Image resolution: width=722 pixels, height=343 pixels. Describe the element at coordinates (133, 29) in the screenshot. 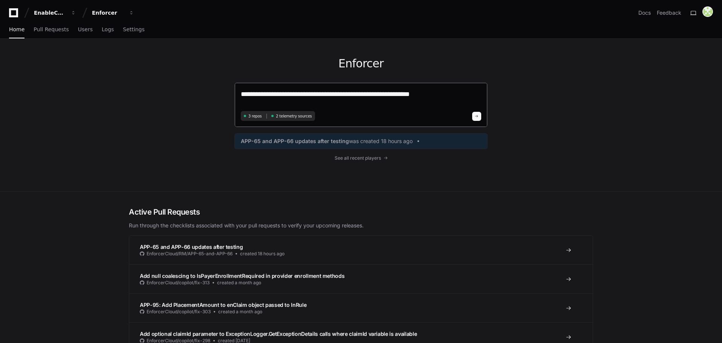

I see `span: Settings` at that location.